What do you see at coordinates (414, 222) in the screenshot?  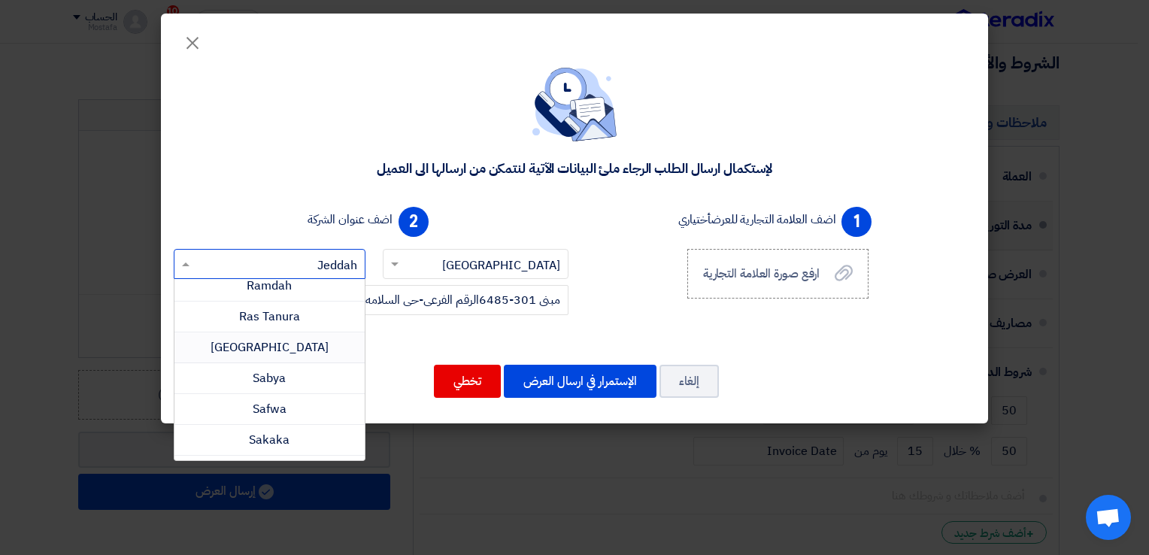 I see `span: 2` at bounding box center [414, 222].